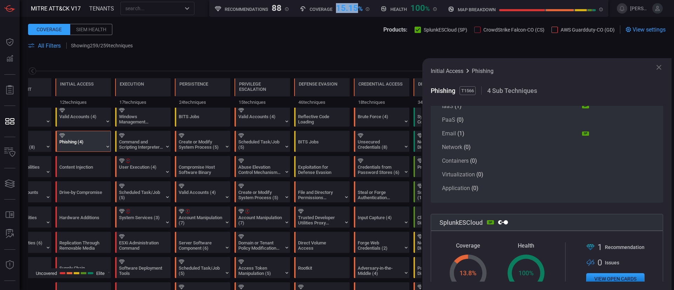 The height and width of the screenshot is (290, 674). Describe the element at coordinates (152, 8) in the screenshot. I see `input: search...` at that location.